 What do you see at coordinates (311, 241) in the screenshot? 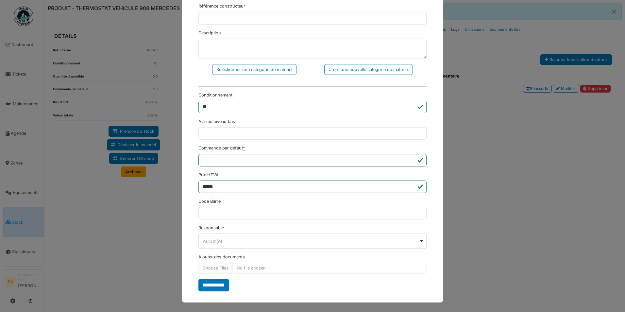
I see `div: Aucun(e)` at bounding box center [311, 241].